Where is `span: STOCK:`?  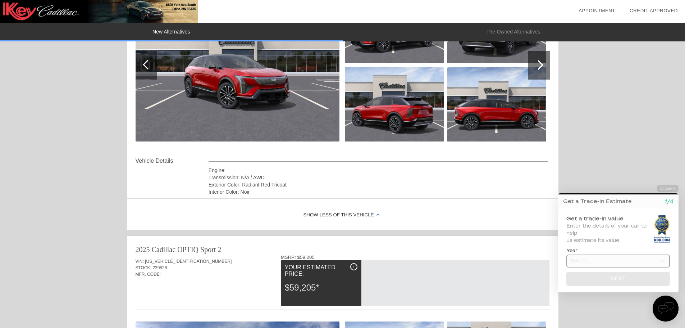 span: STOCK: is located at coordinates (144, 268).